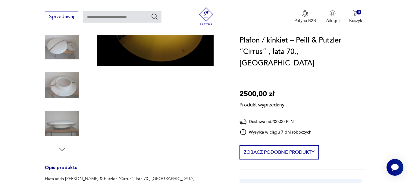 The image size is (407, 183). I want to click on p: Patyna B2B, so click(306, 21).